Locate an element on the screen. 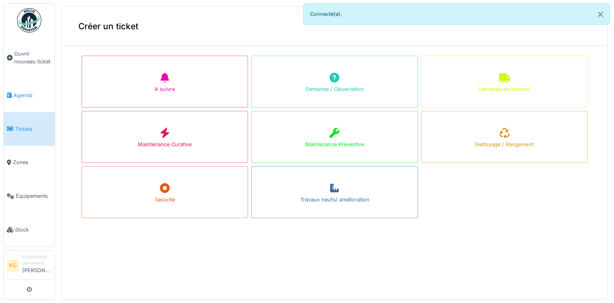 The width and height of the screenshot is (614, 303). div: Créer un ticket is located at coordinates (334, 26).